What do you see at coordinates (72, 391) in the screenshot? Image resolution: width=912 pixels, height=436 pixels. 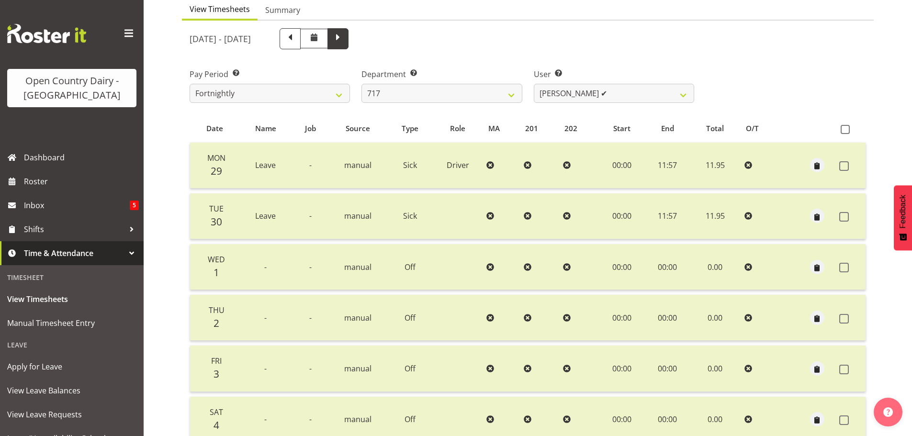 I see `a: View Leave Balances` at bounding box center [72, 391].